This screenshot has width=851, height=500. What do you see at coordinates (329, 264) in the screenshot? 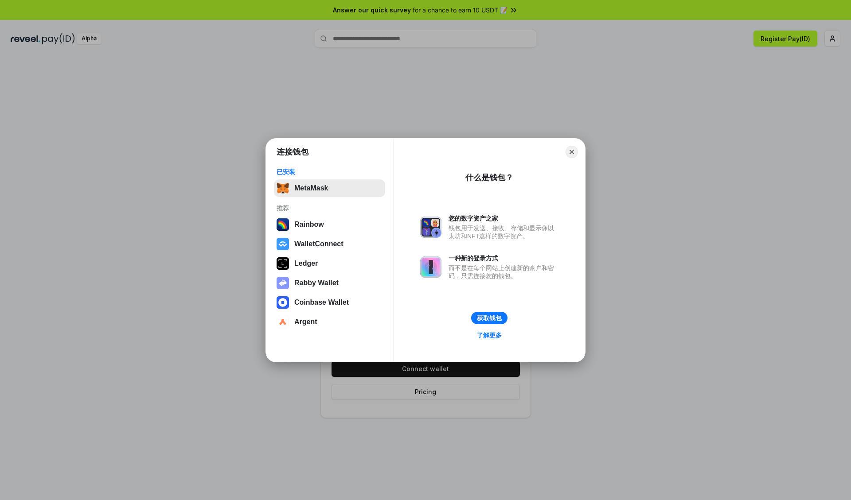
I see `button: Ledger` at bounding box center [329, 264].